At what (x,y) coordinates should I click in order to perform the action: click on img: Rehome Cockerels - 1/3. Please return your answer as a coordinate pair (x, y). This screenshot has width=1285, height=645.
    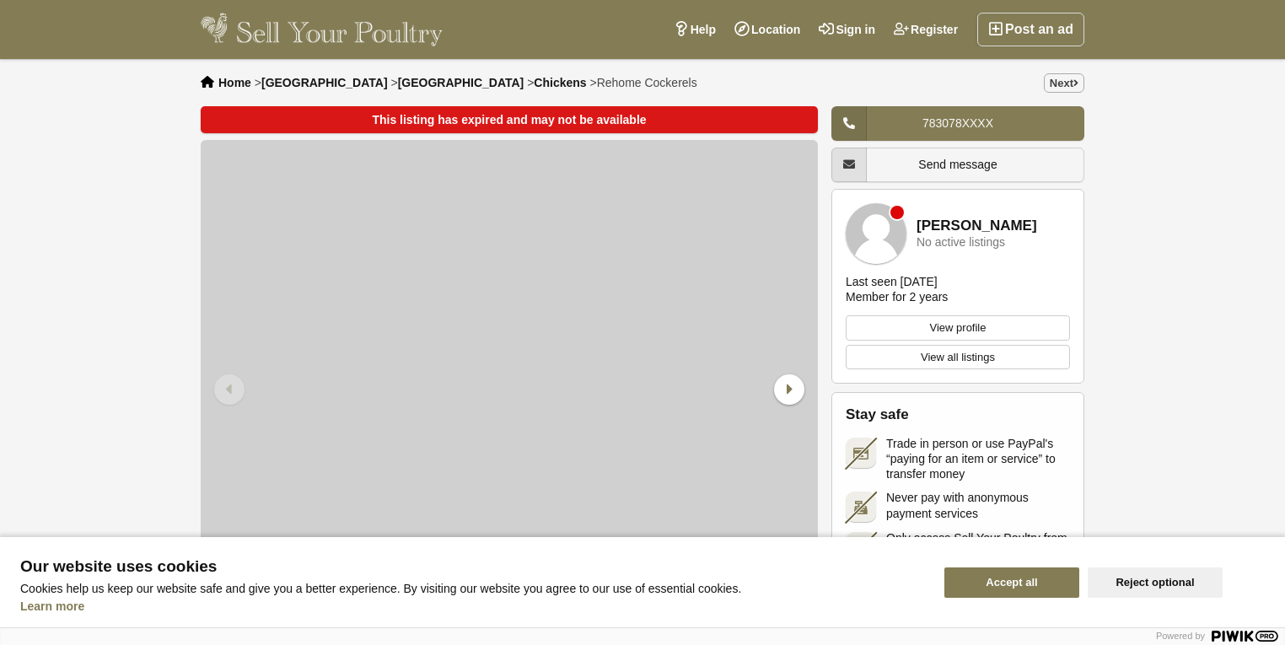
    Looking at the image, I should click on (509, 389).